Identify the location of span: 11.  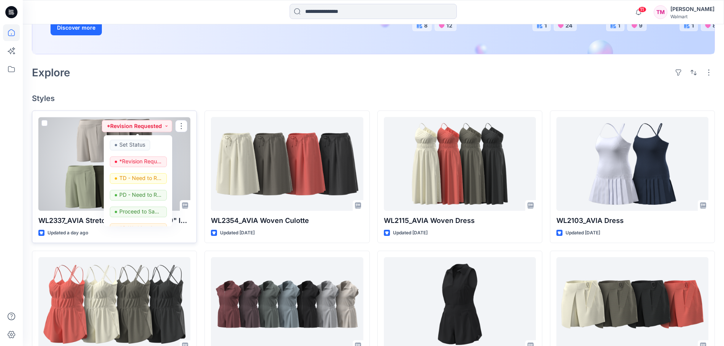
(642, 10).